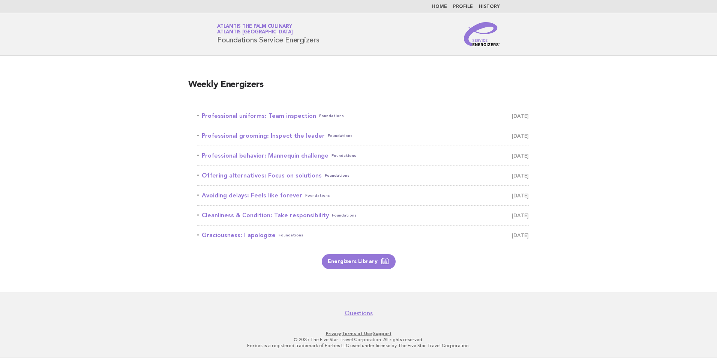 This screenshot has height=358, width=717. I want to click on a: Home, so click(439, 7).